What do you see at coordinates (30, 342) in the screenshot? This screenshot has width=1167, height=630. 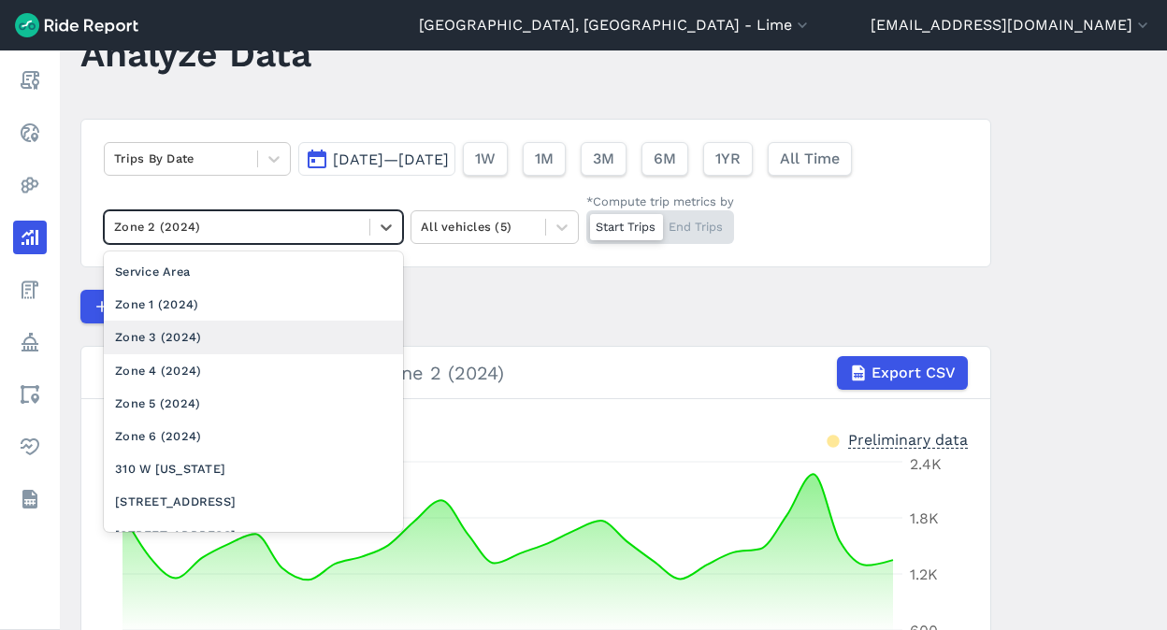 I see `a: Policy` at bounding box center [30, 342].